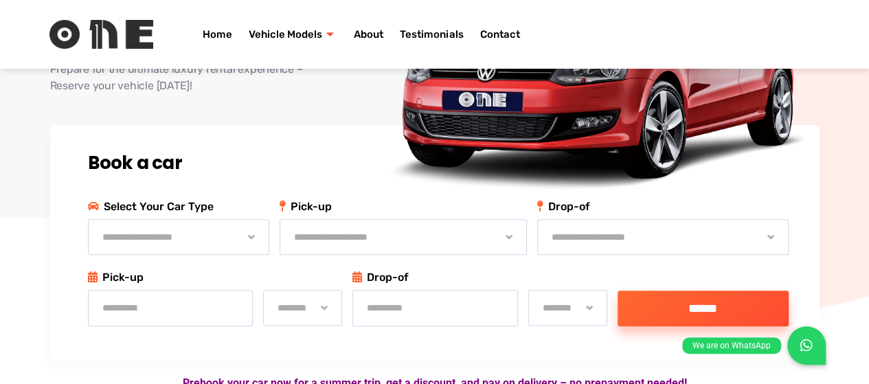  I want to click on a: Home, so click(217, 34).